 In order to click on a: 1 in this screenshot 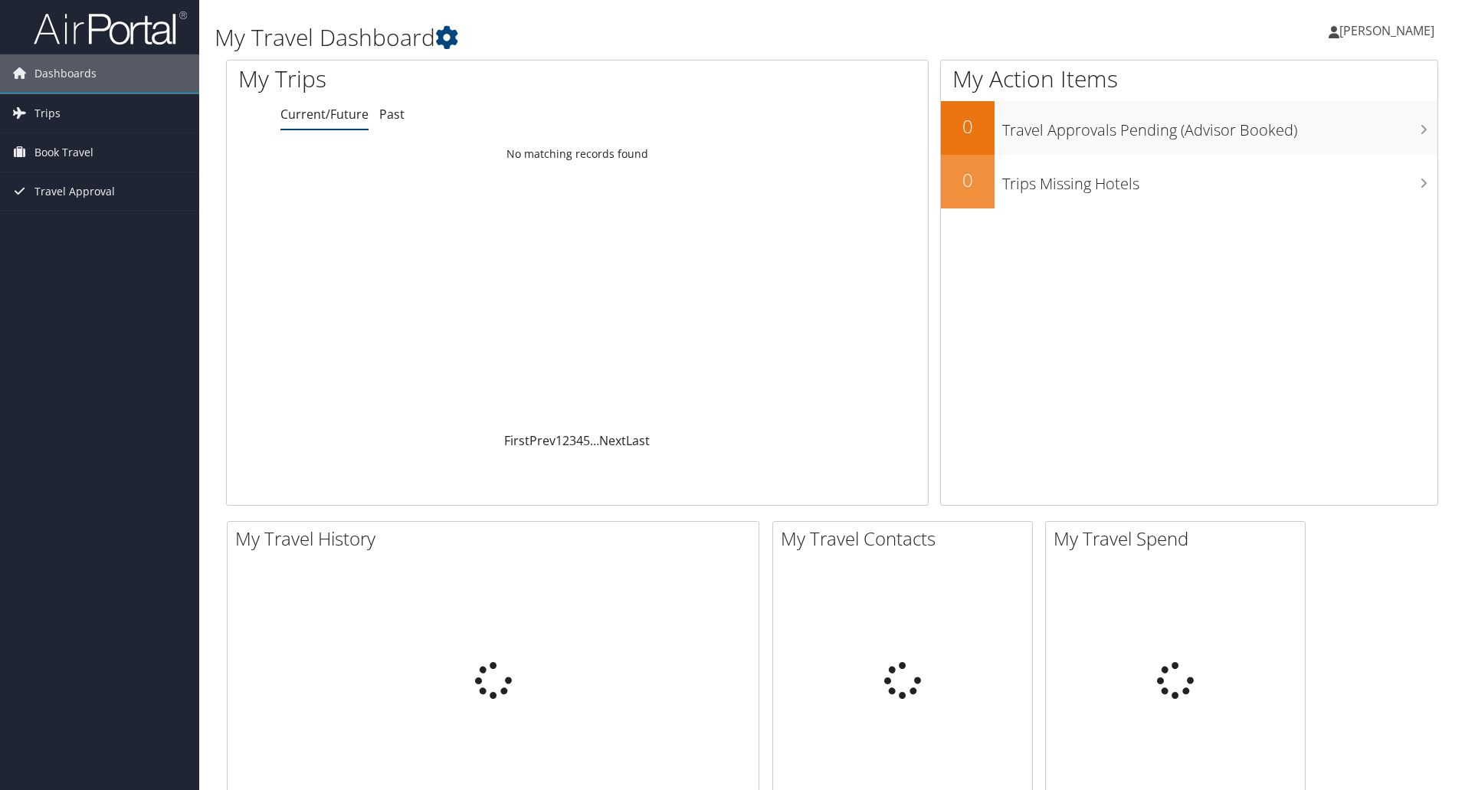, I will do `click(559, 441)`.